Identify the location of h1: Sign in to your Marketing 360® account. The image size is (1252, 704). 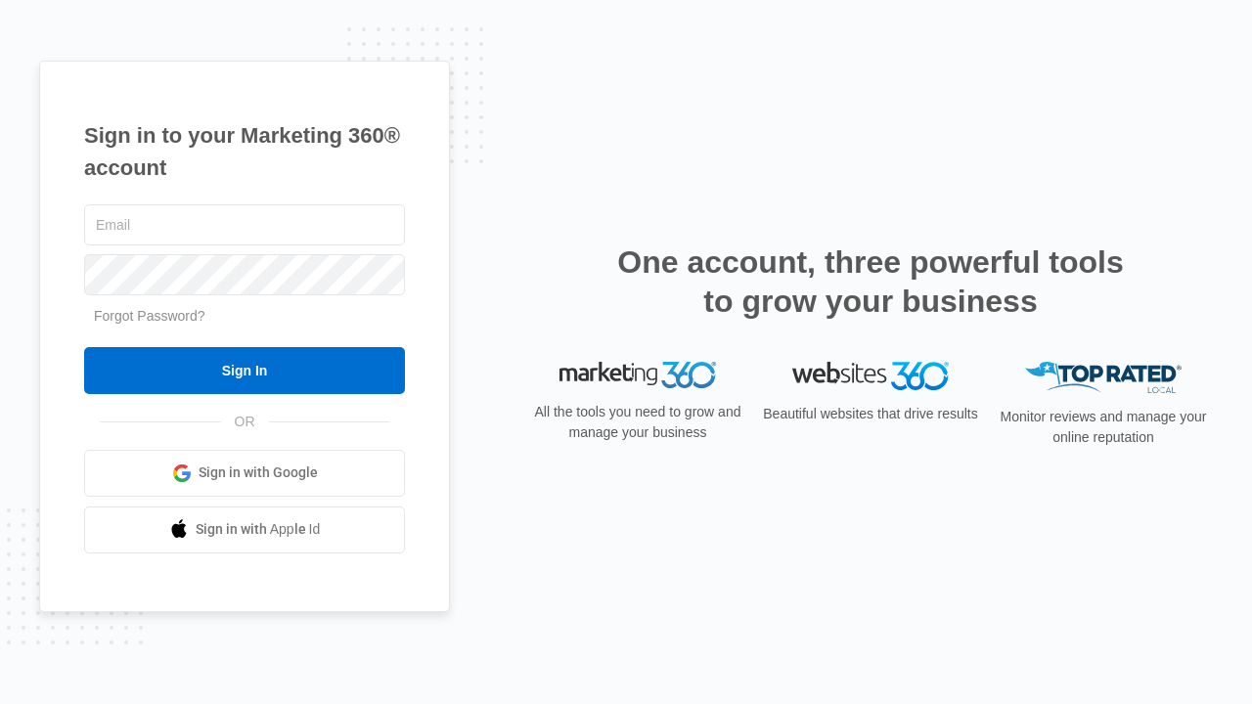
(245, 152).